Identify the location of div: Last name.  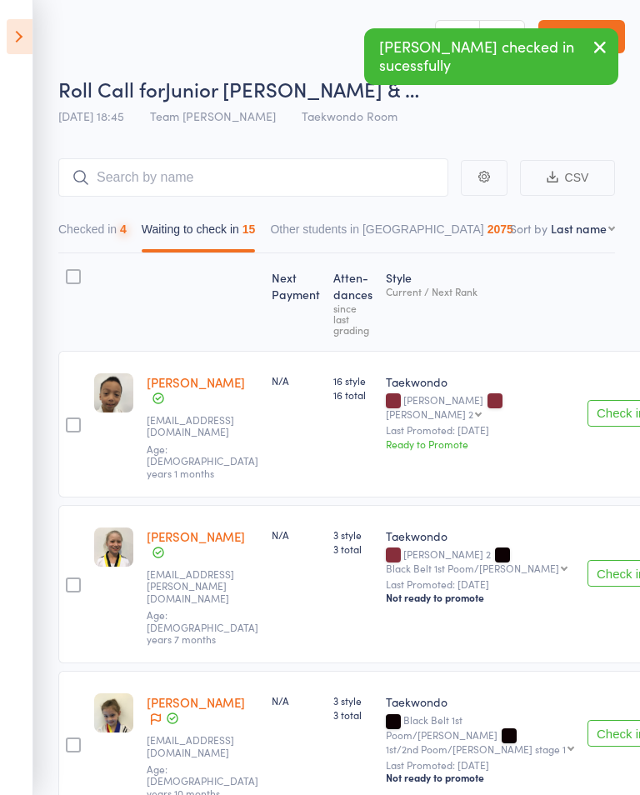
(578, 228).